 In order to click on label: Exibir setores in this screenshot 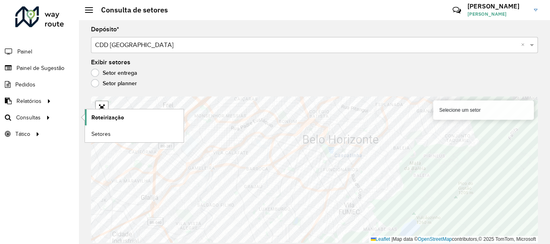, I will do `click(111, 62)`.